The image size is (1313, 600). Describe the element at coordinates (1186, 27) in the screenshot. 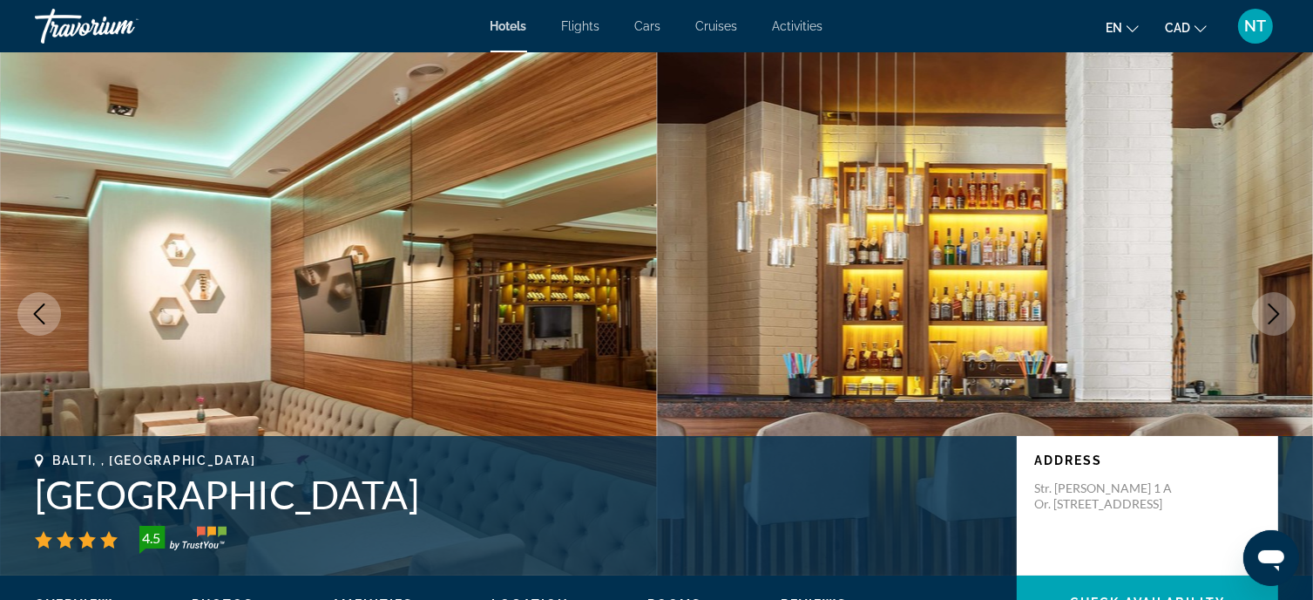

I see `button: Change currency` at that location.